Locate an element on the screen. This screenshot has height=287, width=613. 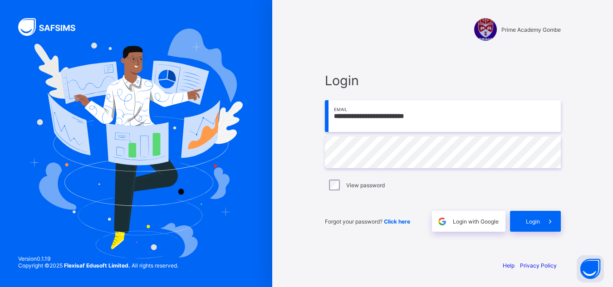
img: google.396cfc9801f0270233282035f929180a.svg is located at coordinates (442, 222).